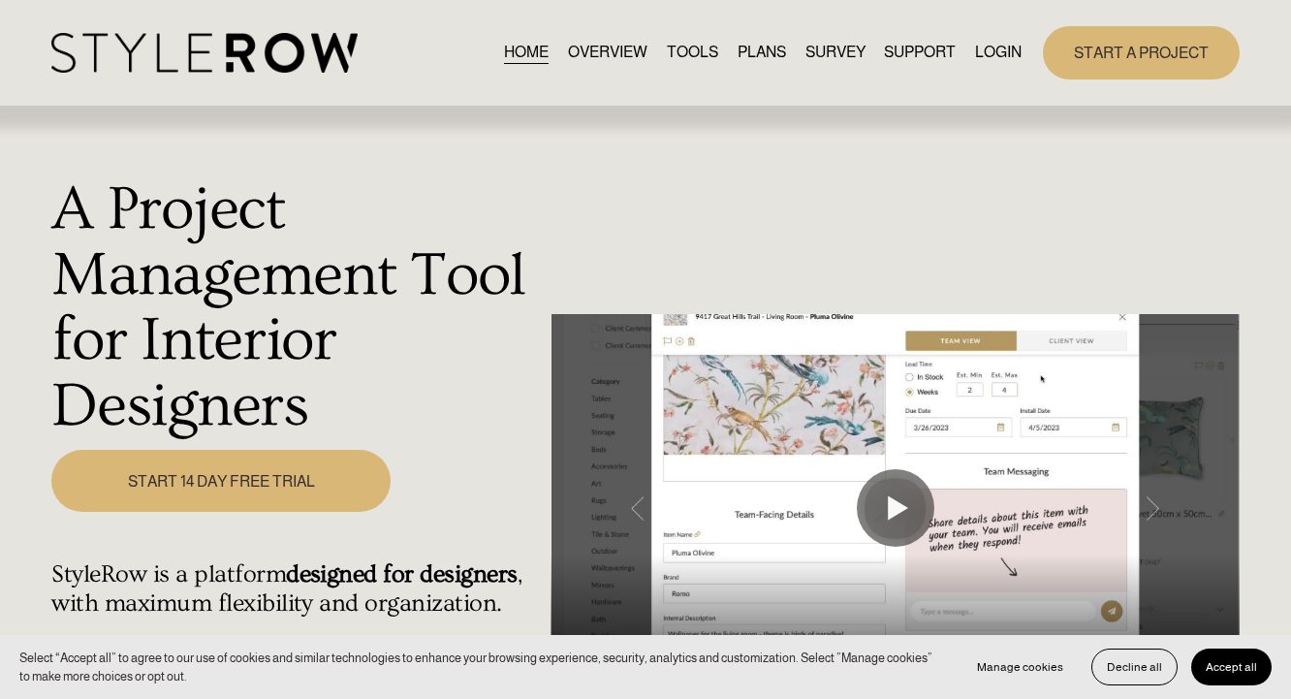 The width and height of the screenshot is (1291, 699). I want to click on a: folder dropdown, so click(920, 52).